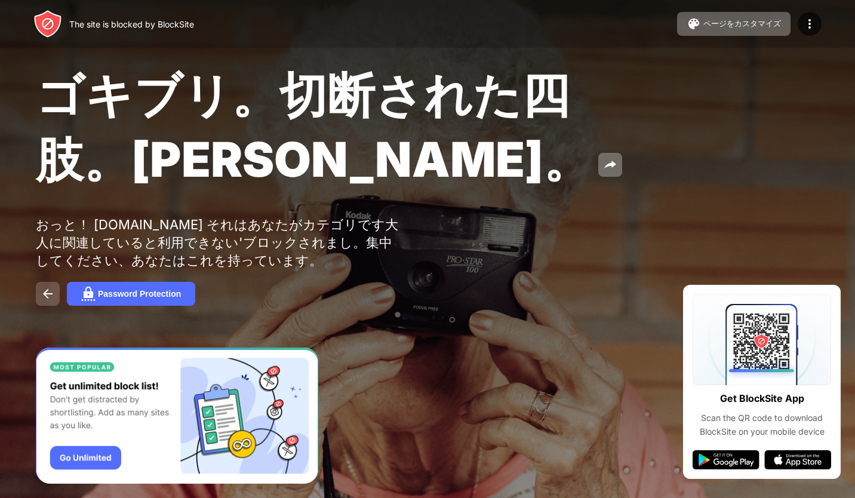 The height and width of the screenshot is (498, 855). I want to click on img: pallet.svg, so click(694, 24).